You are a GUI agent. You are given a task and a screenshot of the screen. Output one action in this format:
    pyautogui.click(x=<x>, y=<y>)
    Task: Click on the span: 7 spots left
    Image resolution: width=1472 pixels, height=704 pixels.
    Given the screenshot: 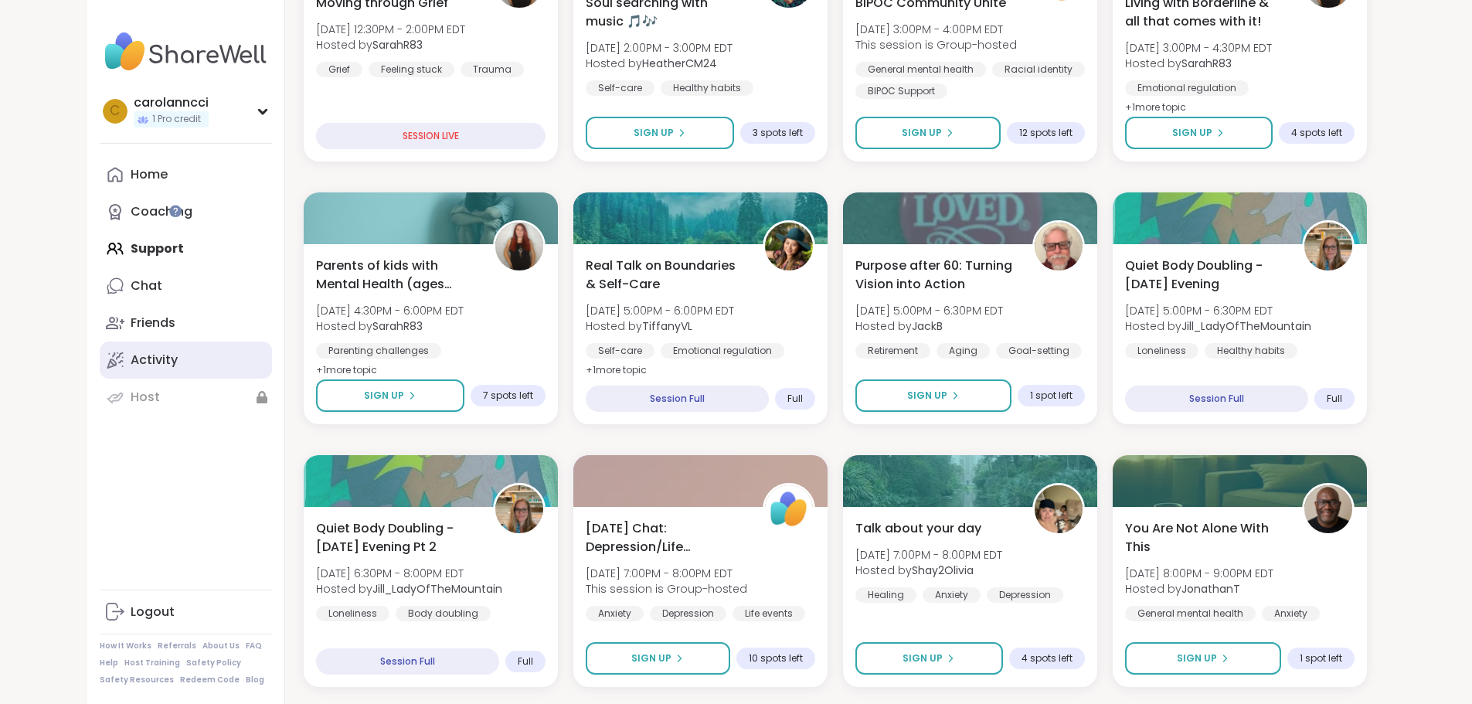 What is the action you would take?
    pyautogui.click(x=507, y=395)
    